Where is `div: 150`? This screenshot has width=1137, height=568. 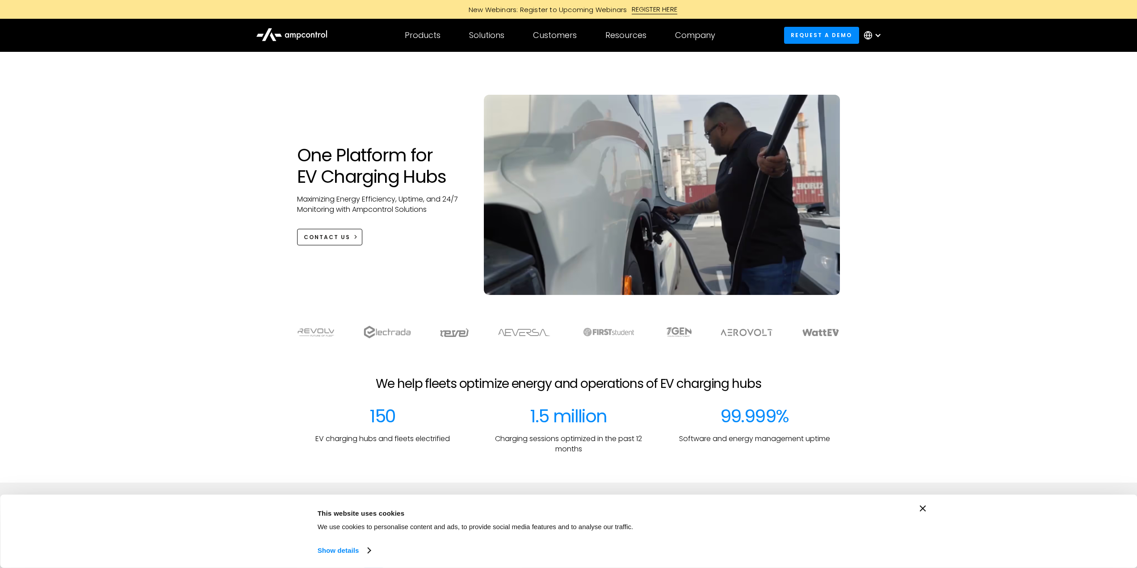 div: 150 is located at coordinates (382, 416).